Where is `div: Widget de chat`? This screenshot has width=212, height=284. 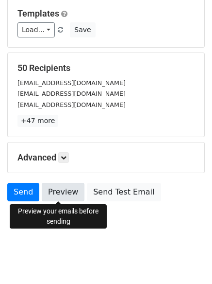 div: Widget de chat is located at coordinates (188, 260).